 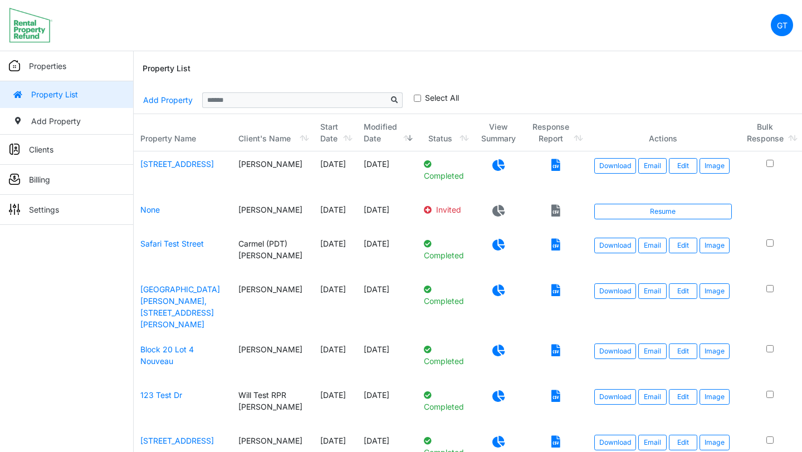 What do you see at coordinates (498, 133) in the screenshot?
I see `th: View Summary` at bounding box center [498, 133].